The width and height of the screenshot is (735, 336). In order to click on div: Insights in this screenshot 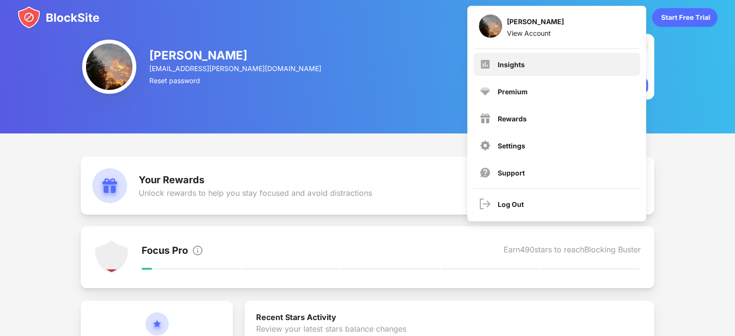, I will do `click(511, 64)`.